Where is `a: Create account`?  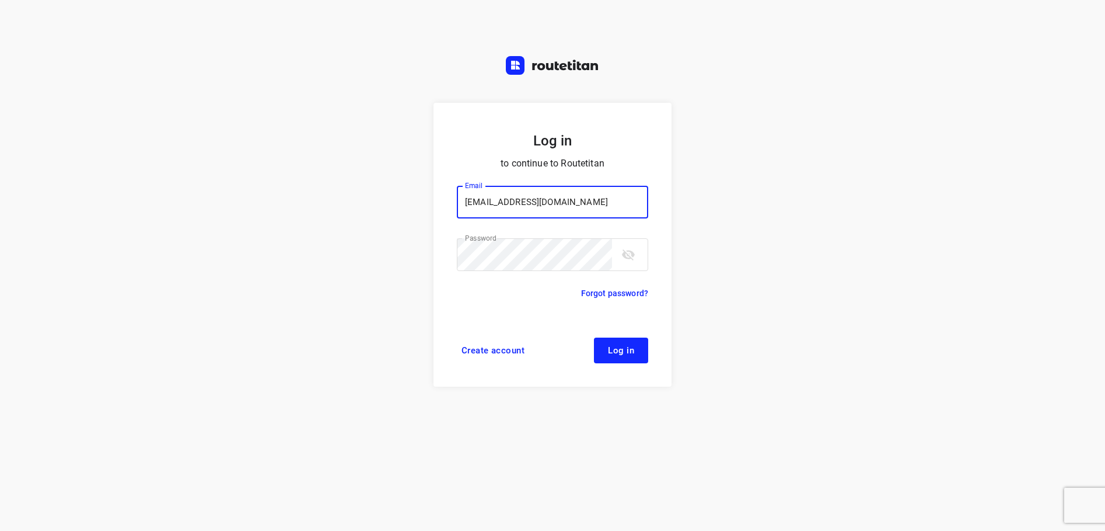 a: Create account is located at coordinates (493, 350).